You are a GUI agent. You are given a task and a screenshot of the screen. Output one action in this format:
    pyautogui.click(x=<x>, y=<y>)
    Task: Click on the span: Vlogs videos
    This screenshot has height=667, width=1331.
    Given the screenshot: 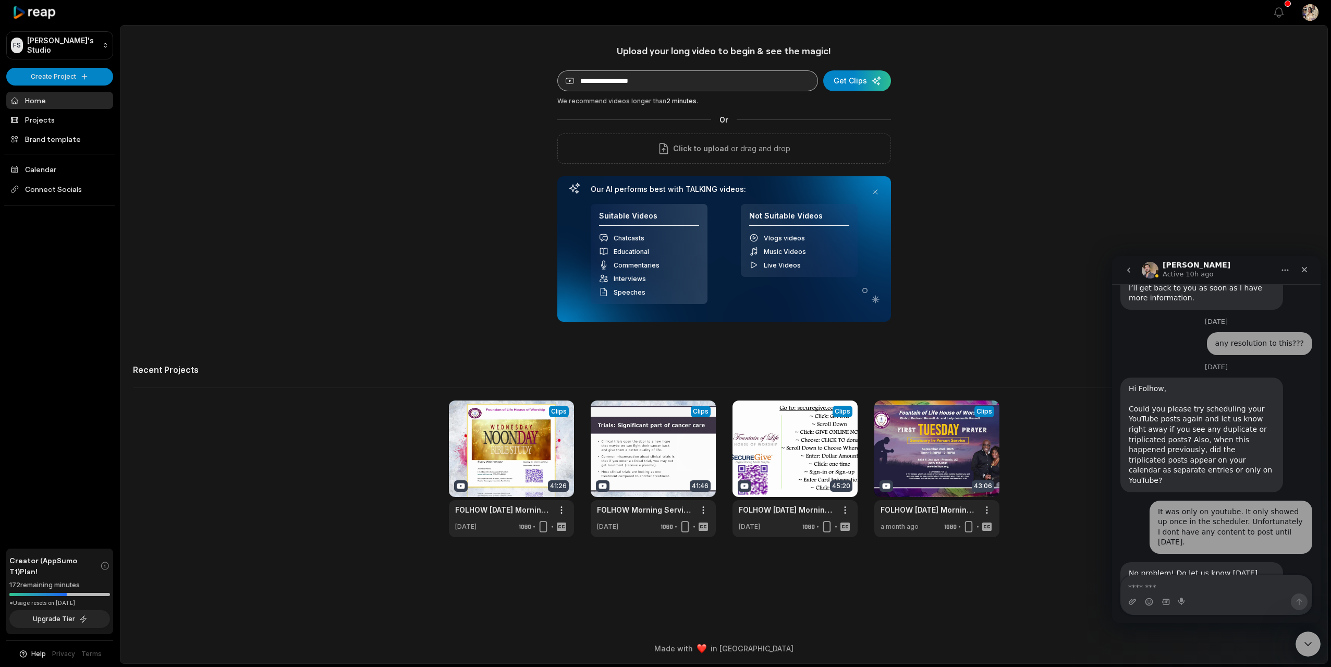 What is the action you would take?
    pyautogui.click(x=784, y=238)
    